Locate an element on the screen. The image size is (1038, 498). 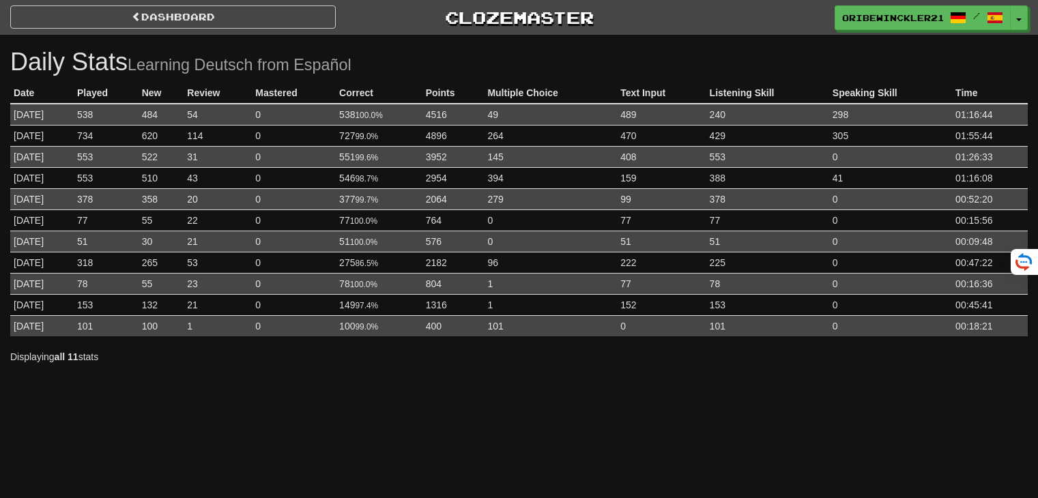
td: 400 is located at coordinates (453, 325).